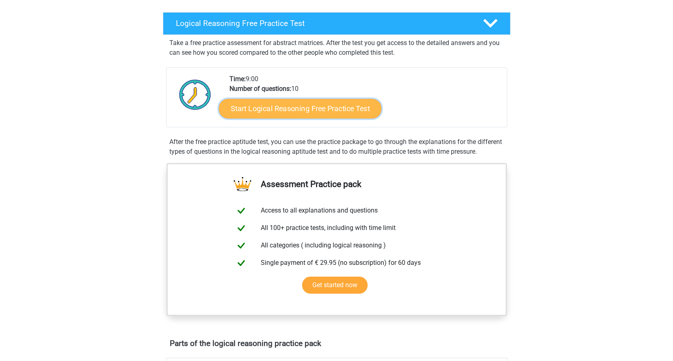  Describe the element at coordinates (323, 23) in the screenshot. I see `h4: Logical Reasoning Free Practice Test` at that location.